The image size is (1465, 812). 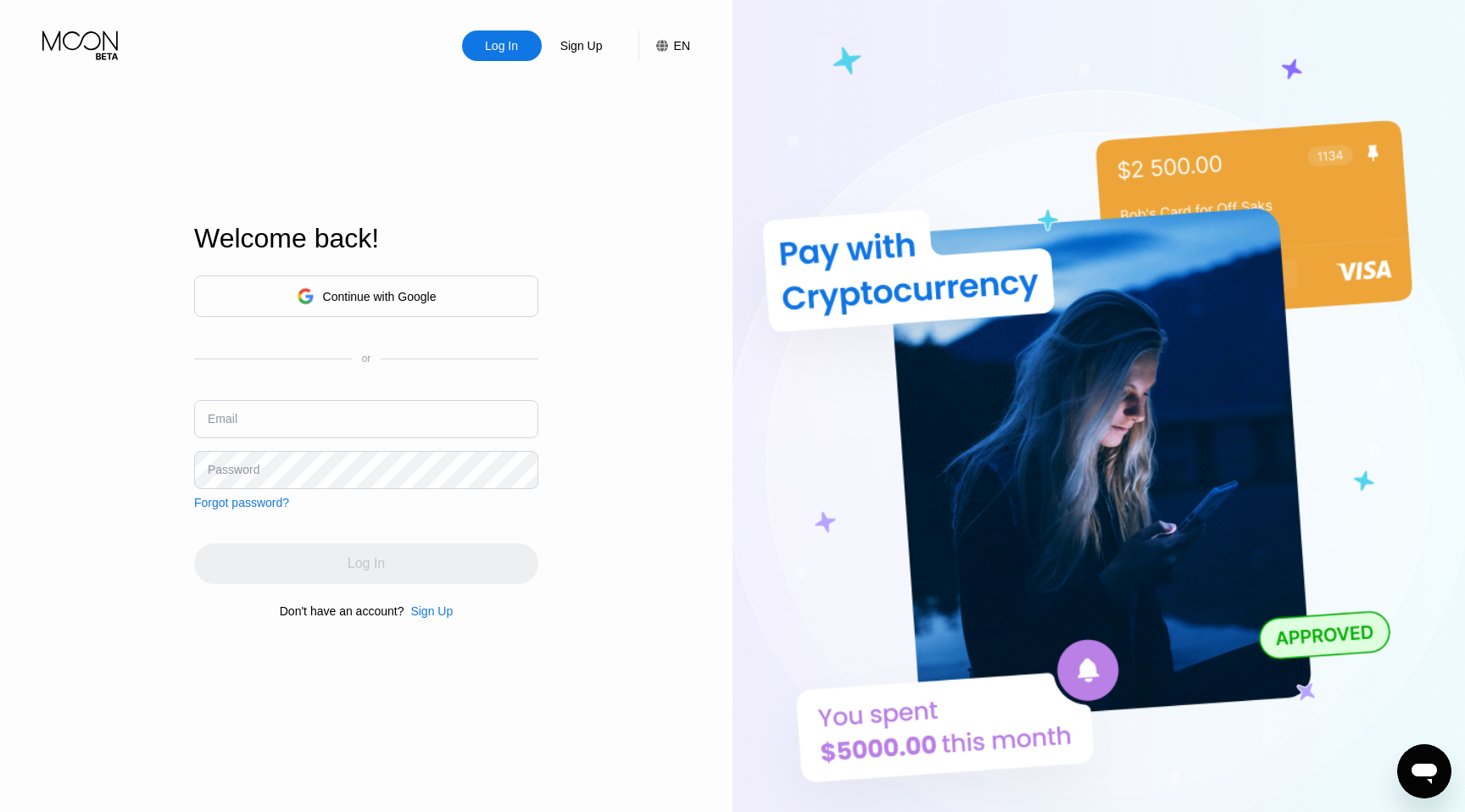 What do you see at coordinates (233, 469) in the screenshot?
I see `div: Password` at bounding box center [233, 469].